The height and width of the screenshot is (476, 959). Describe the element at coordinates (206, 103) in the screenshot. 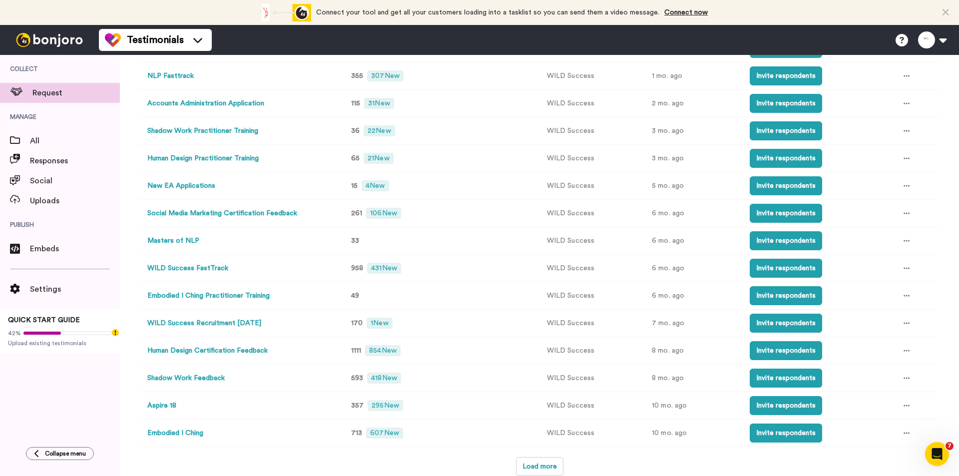

I see `button: Accounts Administration Application` at that location.